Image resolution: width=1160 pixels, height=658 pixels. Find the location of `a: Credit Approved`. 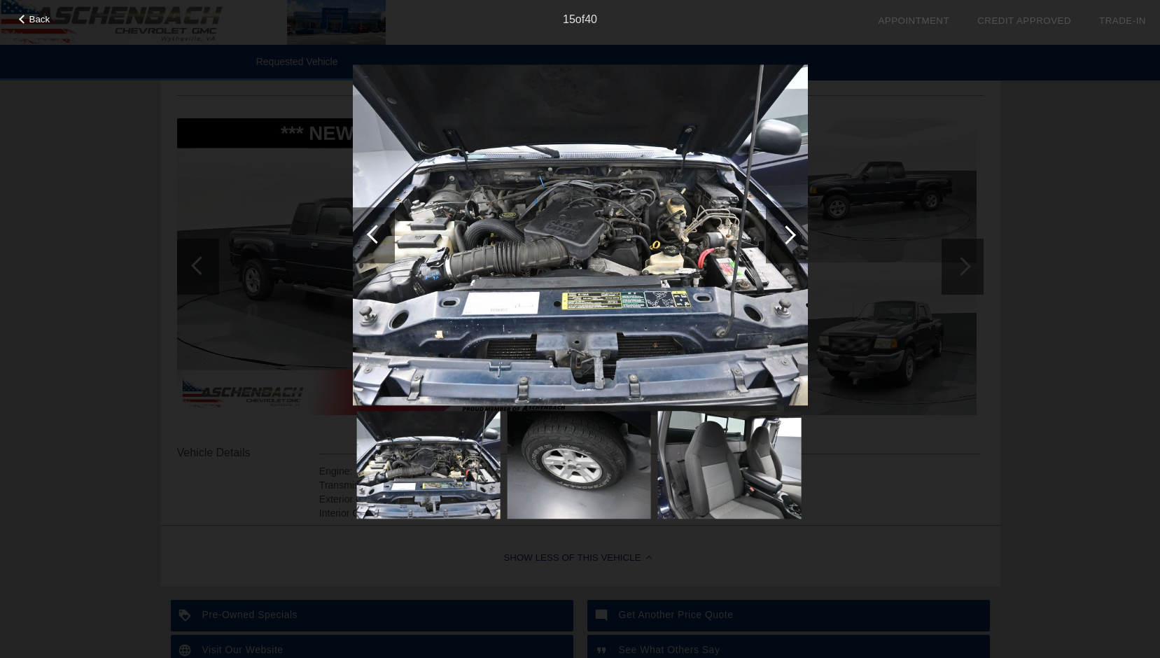

a: Credit Approved is located at coordinates (1024, 20).